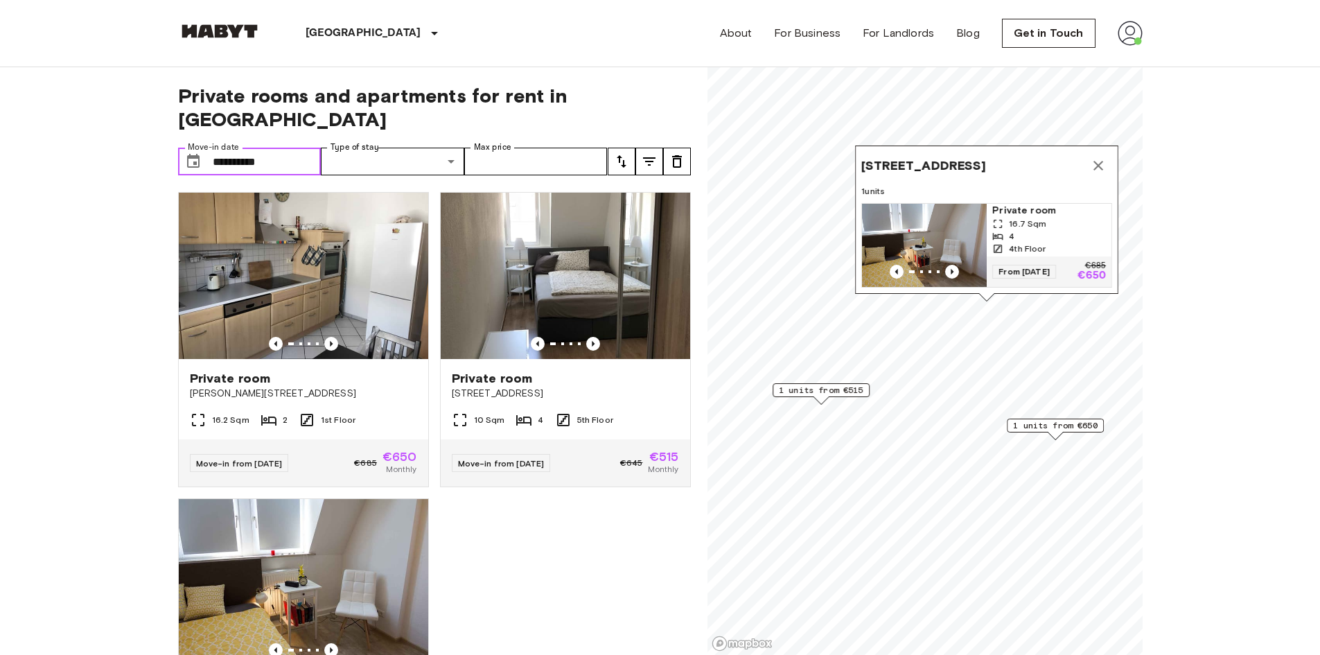 The height and width of the screenshot is (655, 1320). I want to click on span: 1st Floor, so click(338, 420).